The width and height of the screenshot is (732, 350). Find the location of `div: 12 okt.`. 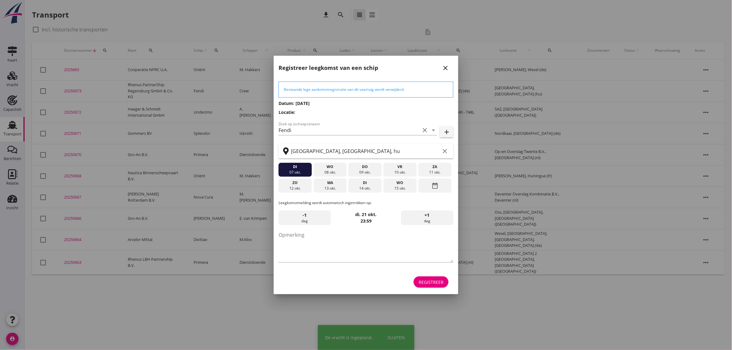

div: 12 okt. is located at coordinates (295, 188).